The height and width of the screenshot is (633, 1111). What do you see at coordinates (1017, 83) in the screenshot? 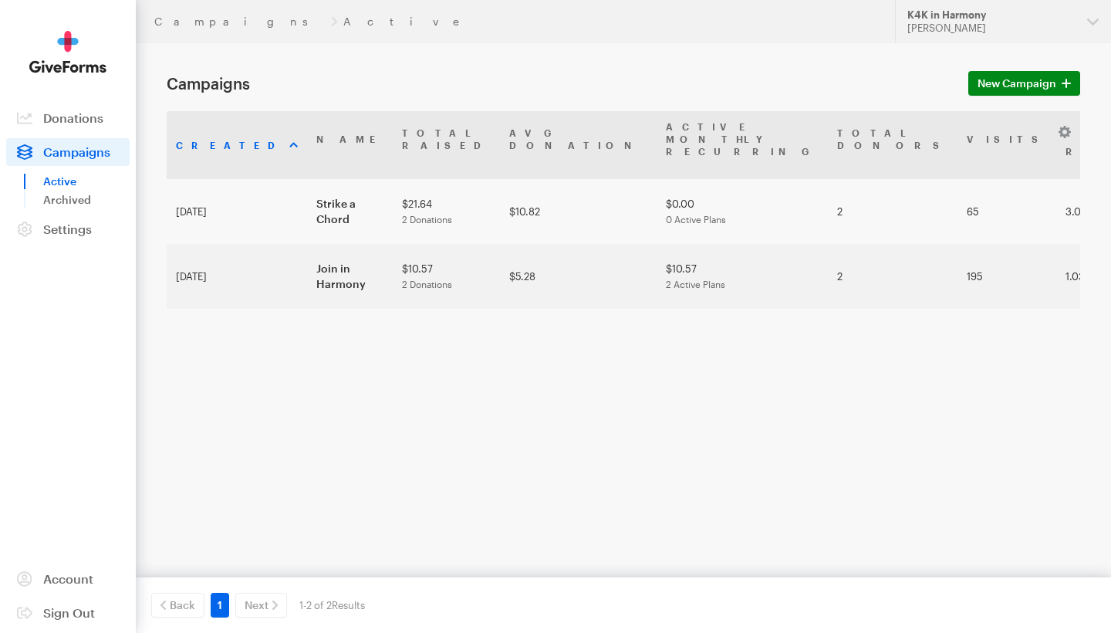
I see `span: New Campaign` at bounding box center [1017, 83].